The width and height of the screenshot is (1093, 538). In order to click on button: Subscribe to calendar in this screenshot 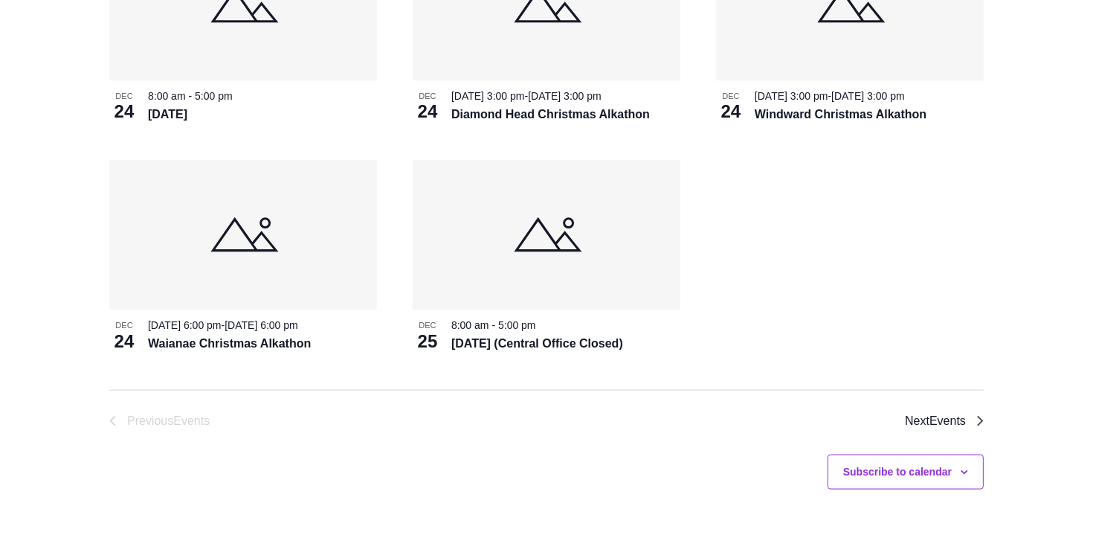, I will do `click(898, 471)`.